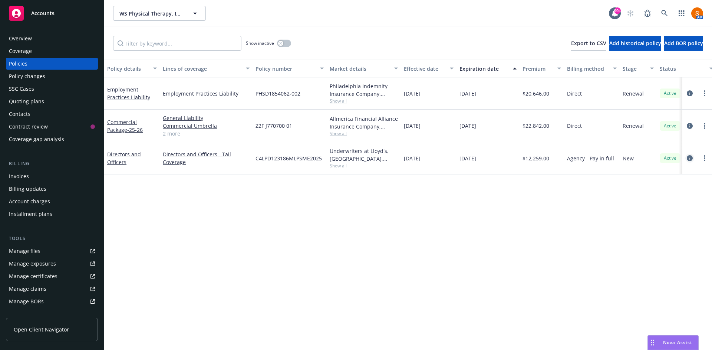  I want to click on span: Export to CSV, so click(588, 43).